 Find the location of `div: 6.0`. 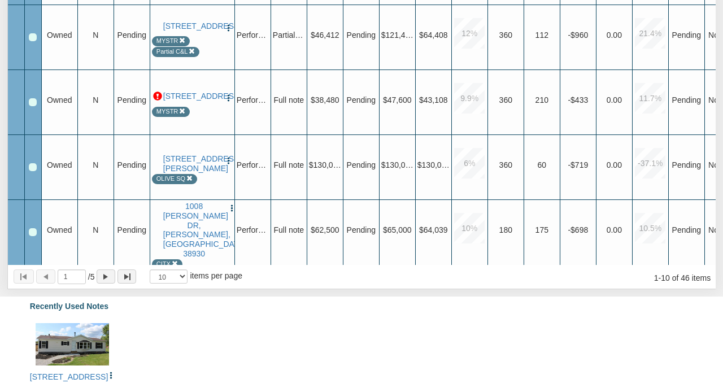

div: 6.0 is located at coordinates (469, 163).